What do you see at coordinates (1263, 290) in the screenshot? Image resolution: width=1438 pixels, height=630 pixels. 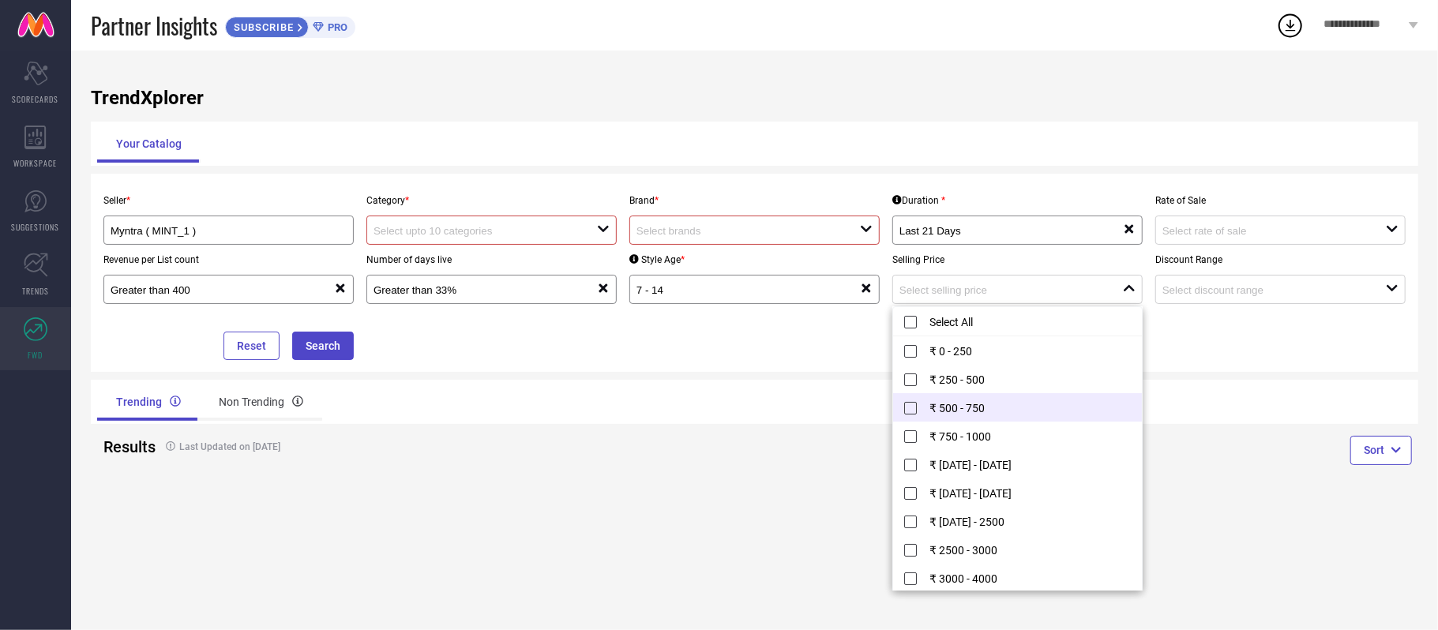 I see `input: Select discount range` at bounding box center [1263, 290].